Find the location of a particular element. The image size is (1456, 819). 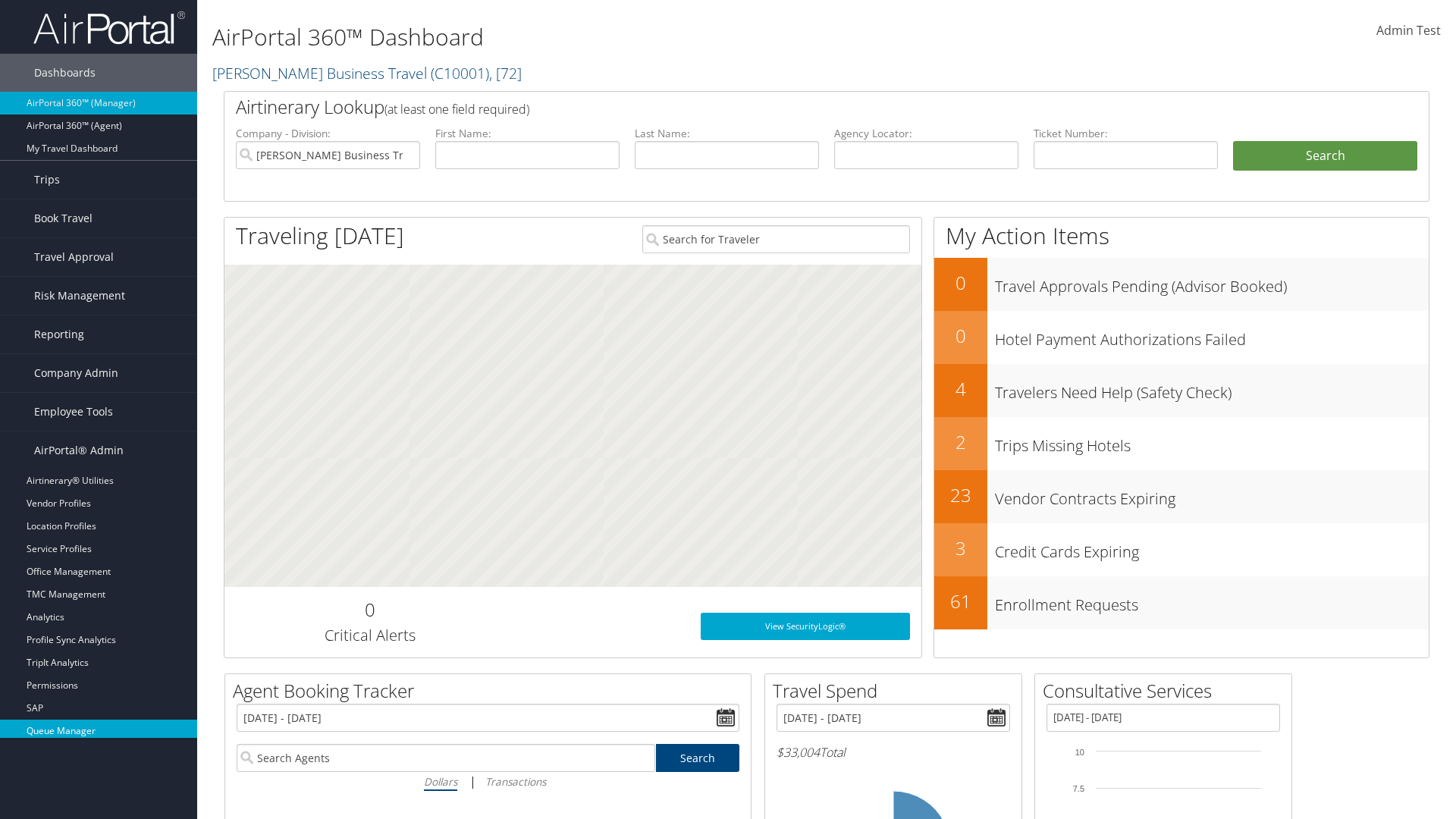

i: Transactions is located at coordinates (516, 781).